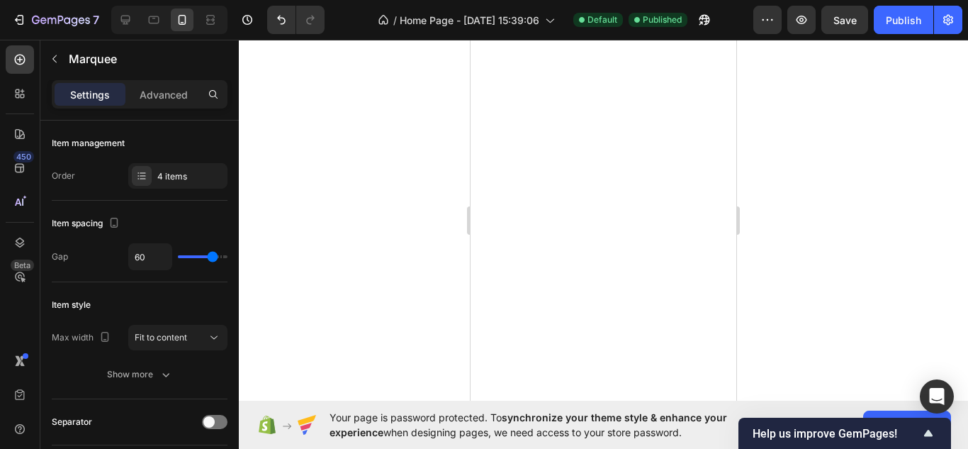 The height and width of the screenshot is (449, 968). What do you see at coordinates (845, 433) in the screenshot?
I see `button: Show survey - Help us improve GemPages!` at bounding box center [845, 433].